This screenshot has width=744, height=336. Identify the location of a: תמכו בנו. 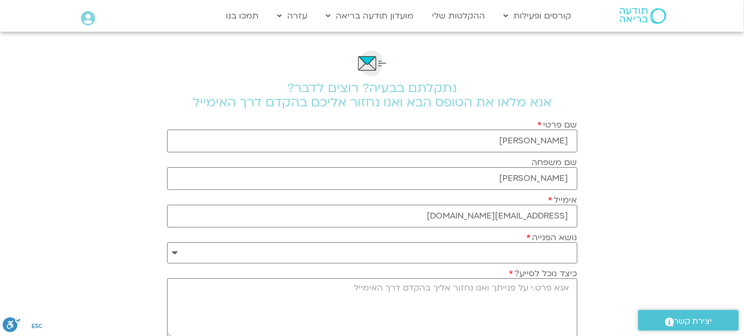
(243, 16).